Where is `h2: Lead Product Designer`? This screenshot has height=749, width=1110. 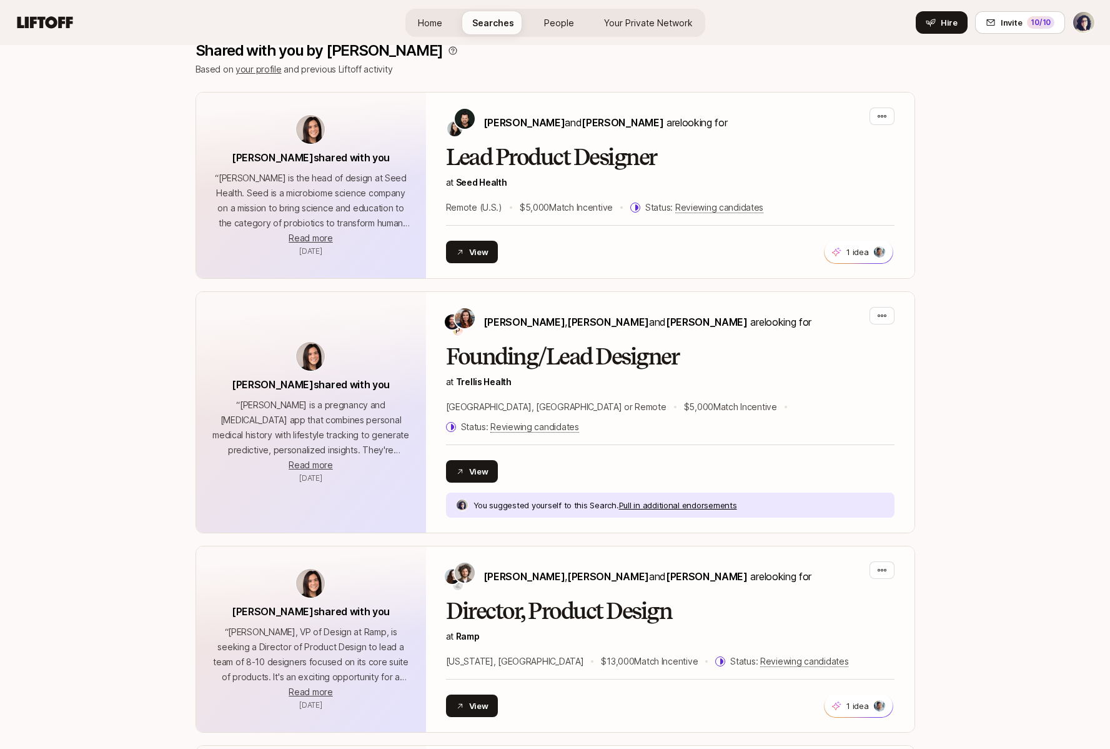 h2: Lead Product Designer is located at coordinates (670, 157).